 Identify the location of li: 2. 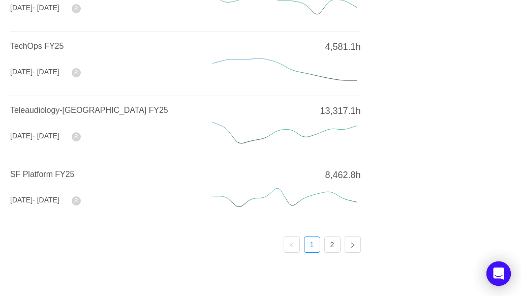
(332, 244).